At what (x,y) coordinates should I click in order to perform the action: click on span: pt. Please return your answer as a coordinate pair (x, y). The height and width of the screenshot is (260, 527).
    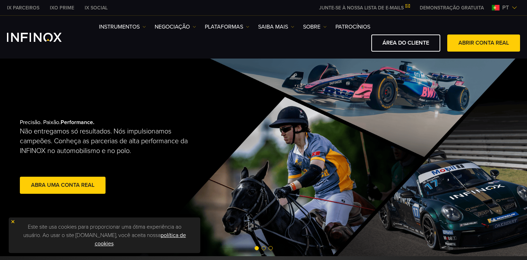
    Looking at the image, I should click on (506, 8).